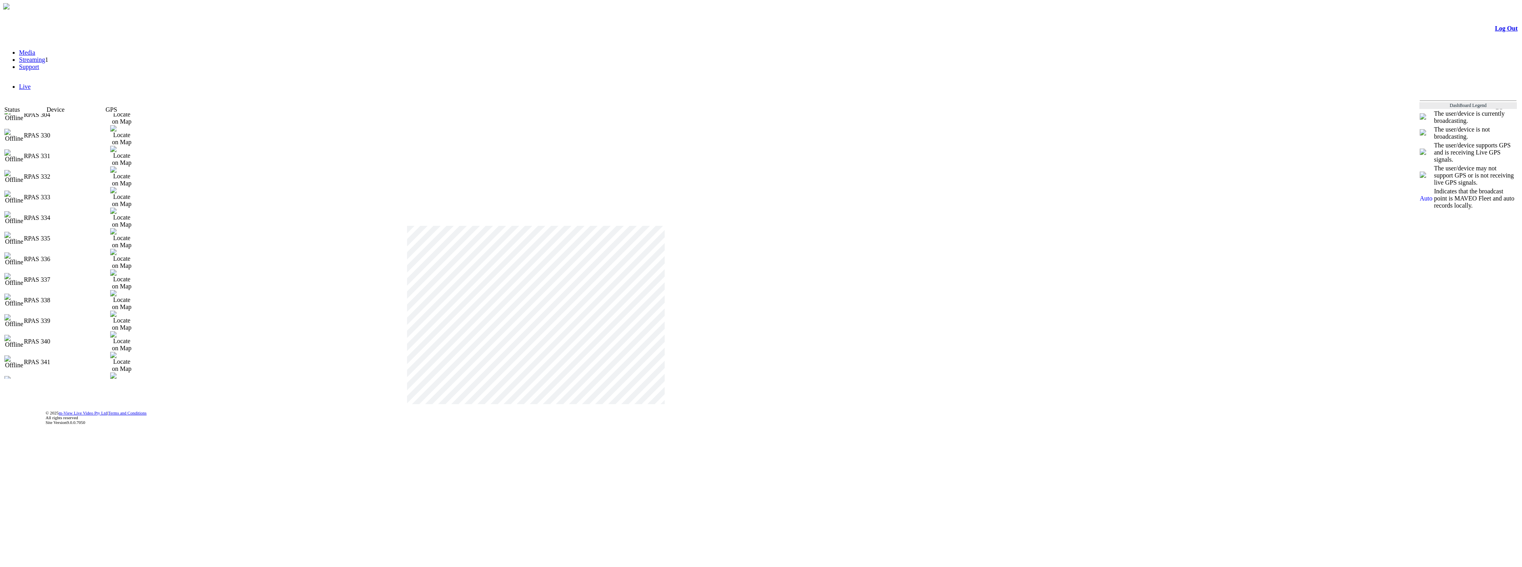 The height and width of the screenshot is (567, 1522). Describe the element at coordinates (25, 110) in the screenshot. I see `td: Status` at that location.